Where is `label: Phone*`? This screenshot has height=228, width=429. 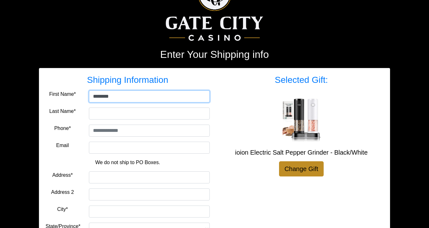
label: Phone* is located at coordinates (62, 129).